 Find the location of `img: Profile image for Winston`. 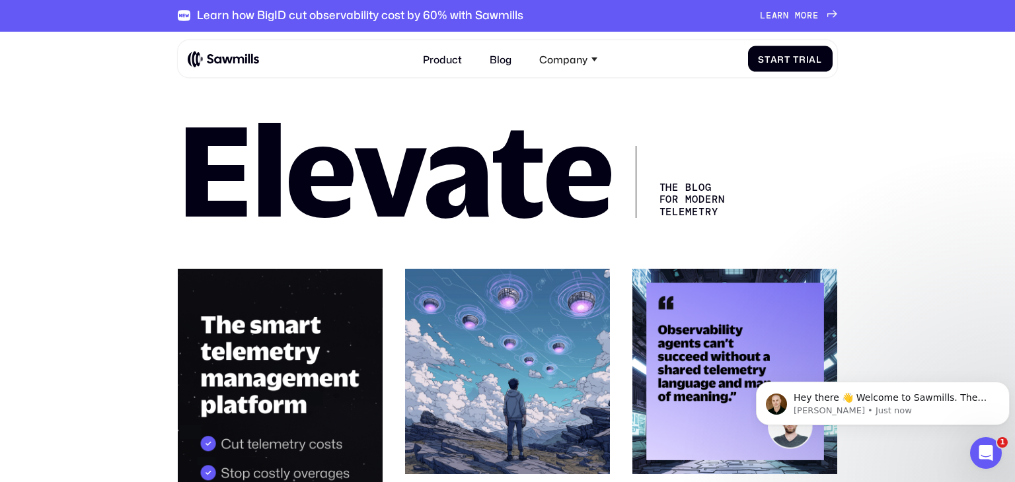

img: Profile image for Winston is located at coordinates (26, 50).